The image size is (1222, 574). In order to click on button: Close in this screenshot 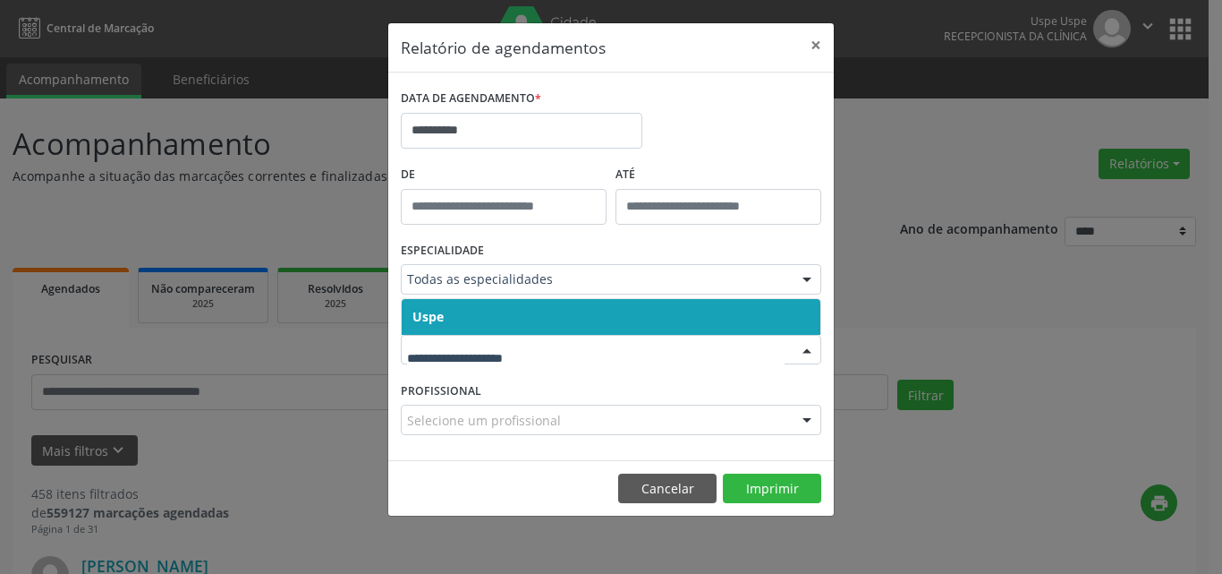, I will do `click(816, 45)`.